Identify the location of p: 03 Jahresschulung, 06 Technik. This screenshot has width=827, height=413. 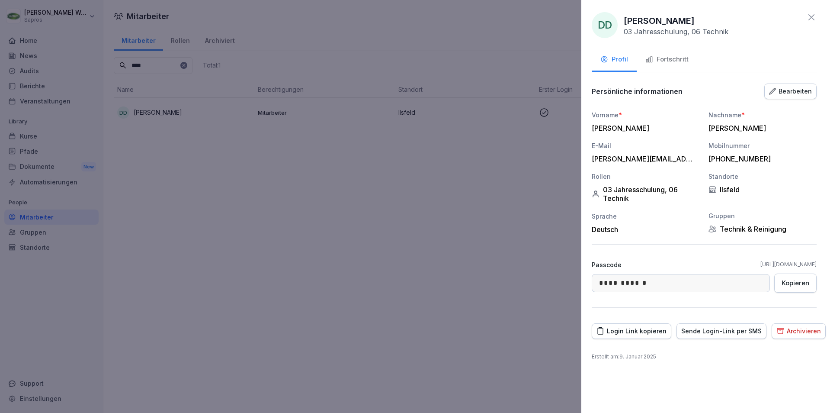
(676, 32).